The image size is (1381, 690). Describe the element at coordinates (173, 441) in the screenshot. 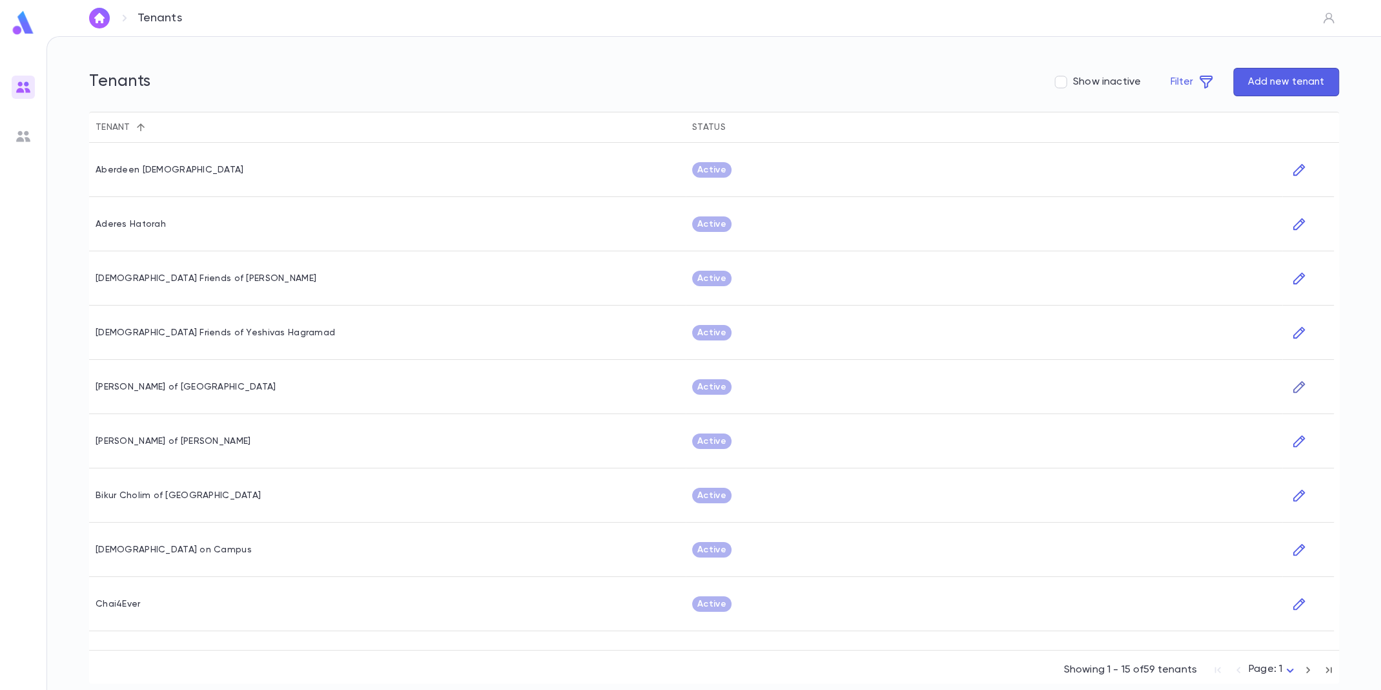

I see `div: Bais Yaakov of Thornhill` at that location.